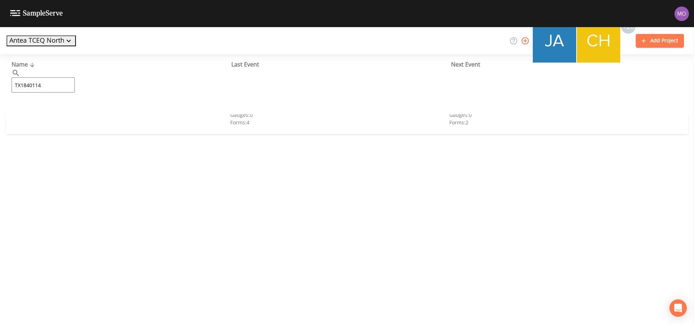 Image resolution: width=694 pixels, height=324 pixels. Describe the element at coordinates (682, 14) in the screenshot. I see `img: 4e251478aba98ce068fb7eae8f78b90c` at that location.